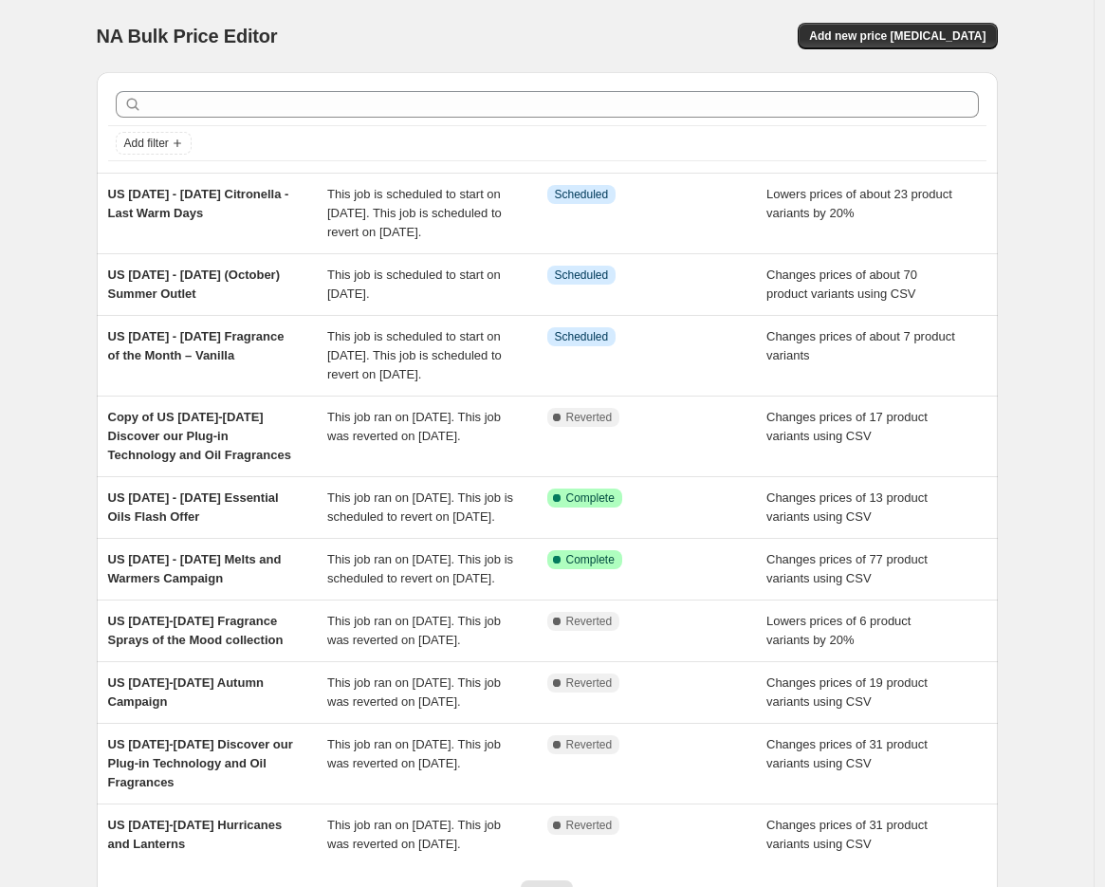  What do you see at coordinates (841, 284) in the screenshot?
I see `span: Changes prices of about 70 product variants using CSV` at bounding box center [841, 284].